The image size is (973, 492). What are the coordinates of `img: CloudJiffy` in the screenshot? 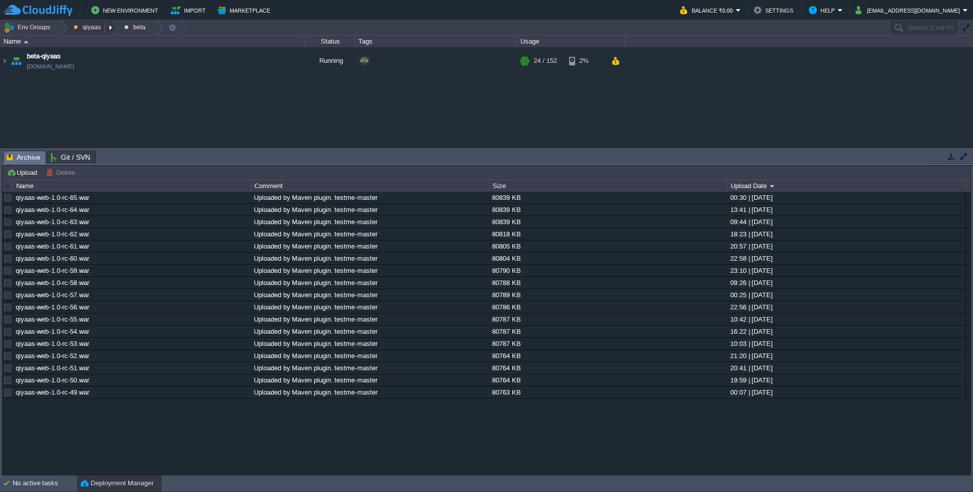 It's located at (38, 10).